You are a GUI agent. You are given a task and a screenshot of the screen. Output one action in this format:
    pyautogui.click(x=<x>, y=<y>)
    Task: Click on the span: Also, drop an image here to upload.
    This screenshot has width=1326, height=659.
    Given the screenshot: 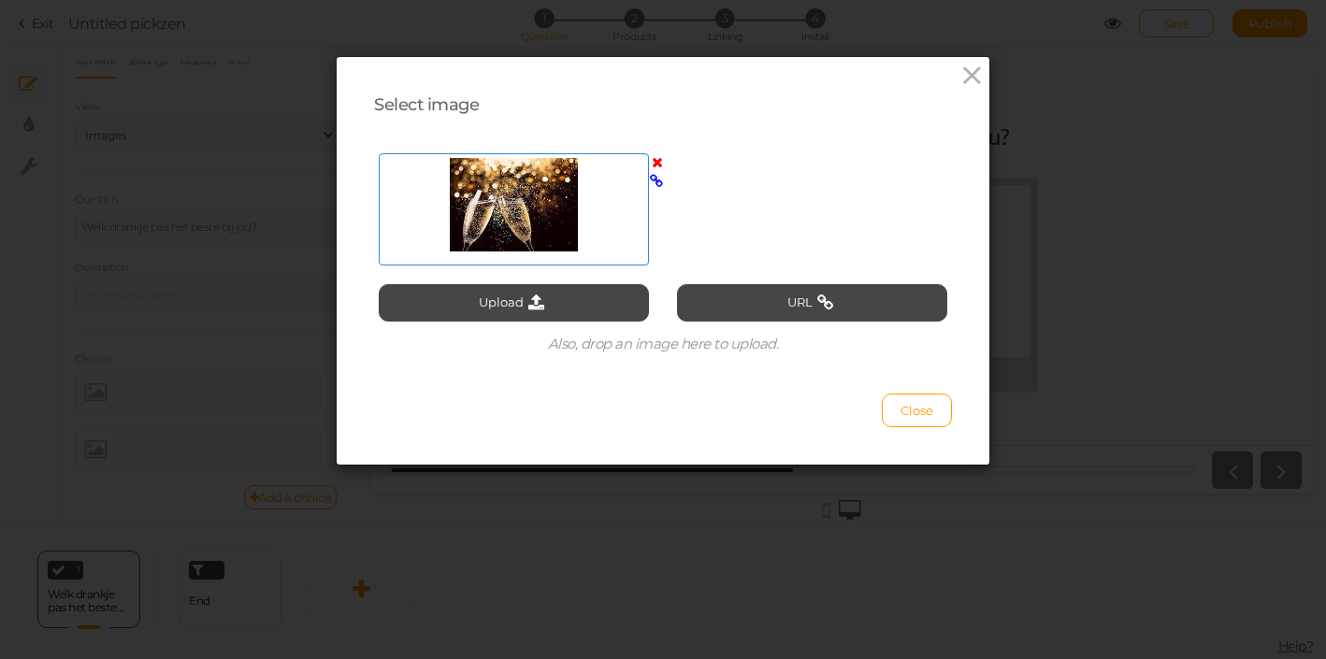 What is the action you would take?
    pyautogui.click(x=663, y=343)
    